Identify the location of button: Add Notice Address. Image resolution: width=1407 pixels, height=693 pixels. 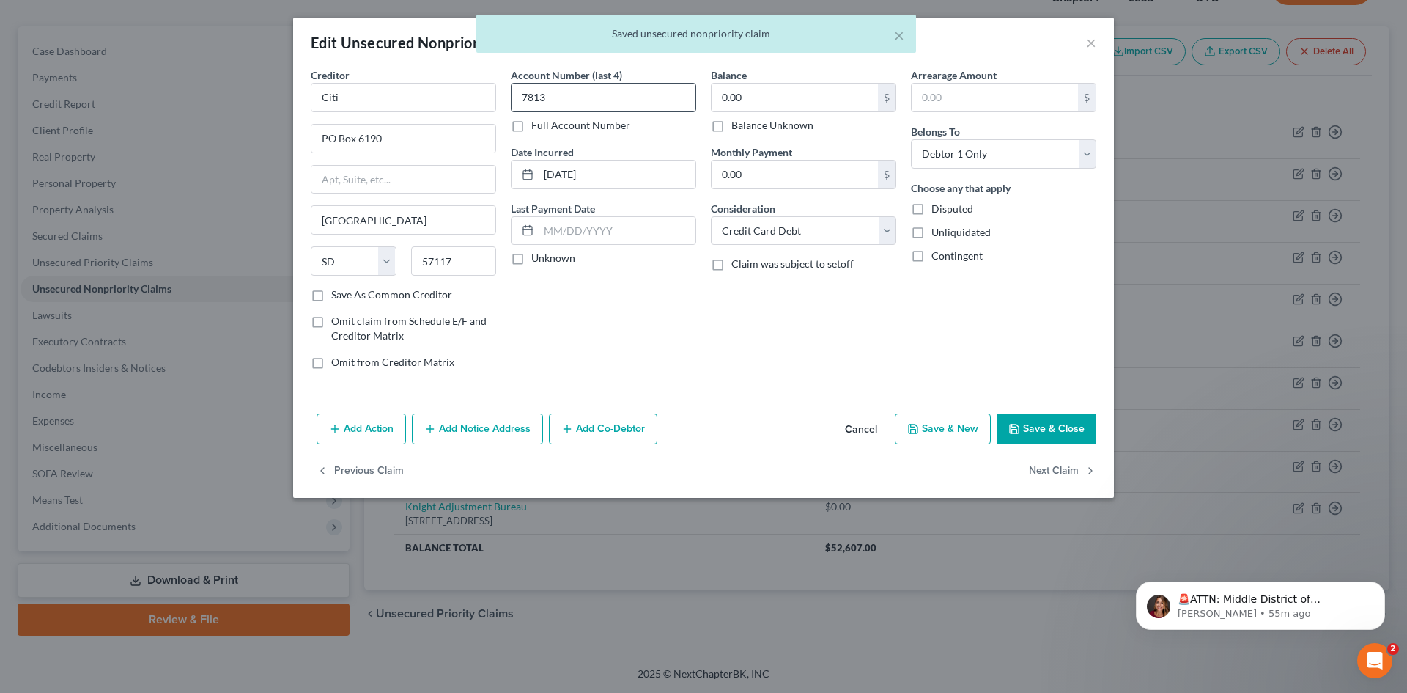
(477, 429).